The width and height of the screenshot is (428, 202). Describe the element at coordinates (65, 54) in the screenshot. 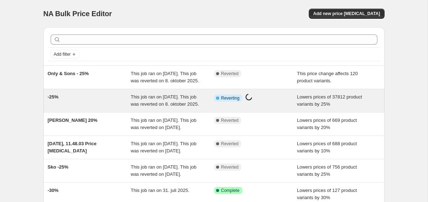

I see `button: Add filter` at that location.